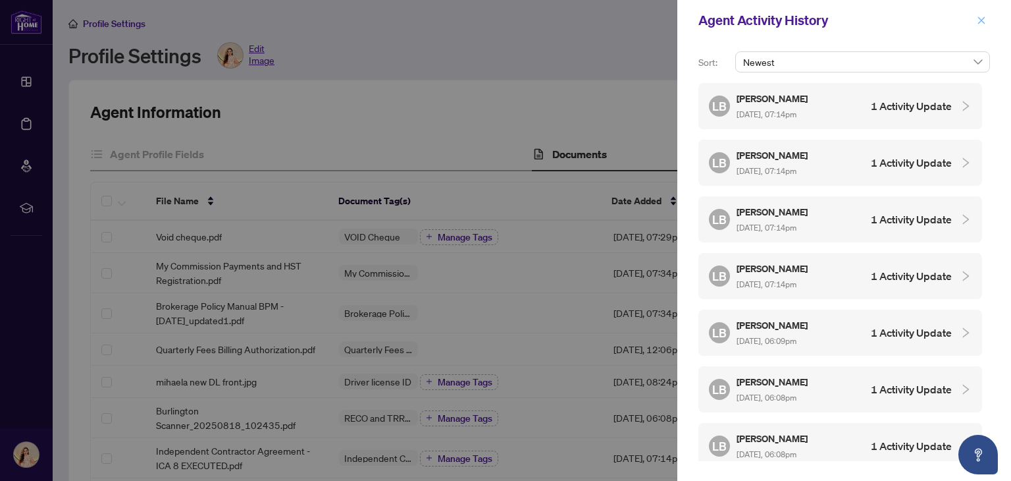 Image resolution: width=1011 pixels, height=481 pixels. I want to click on span: close, so click(982, 20).